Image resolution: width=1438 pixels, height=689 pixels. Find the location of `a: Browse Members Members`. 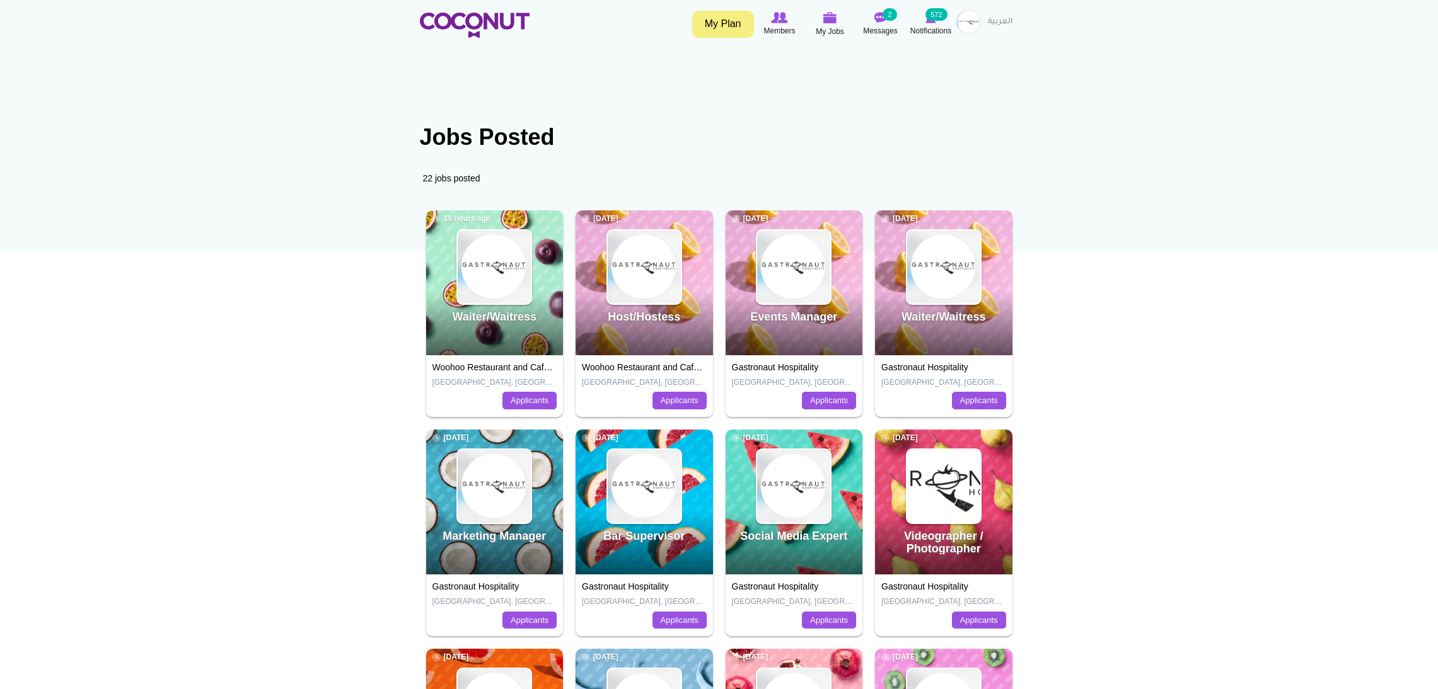

a: Browse Members Members is located at coordinates (780, 24).